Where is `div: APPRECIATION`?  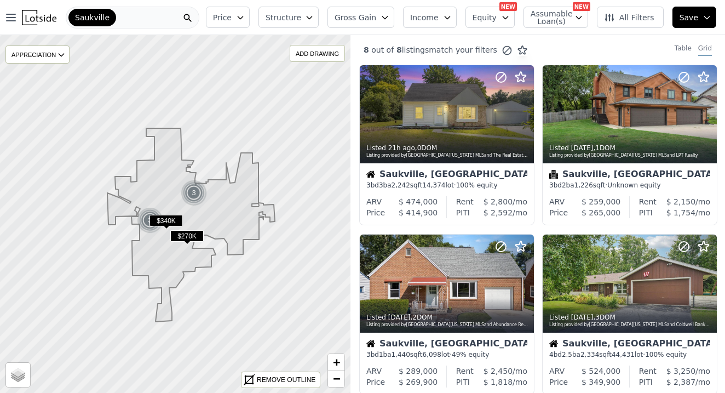 div: APPRECIATION is located at coordinates (37, 54).